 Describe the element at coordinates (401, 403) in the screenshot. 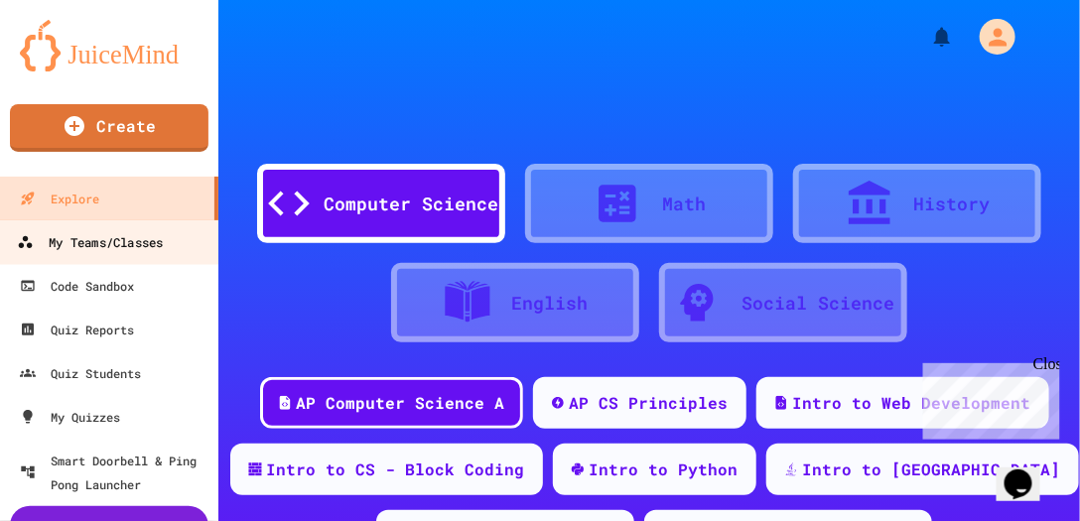

I see `div: AP Computer Science A` at that location.